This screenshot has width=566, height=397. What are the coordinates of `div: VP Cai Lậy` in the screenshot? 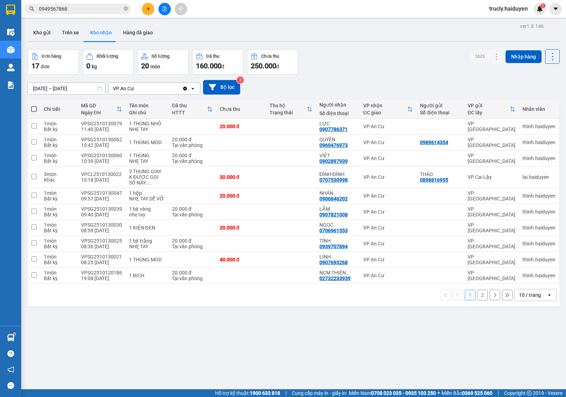 It's located at (492, 177).